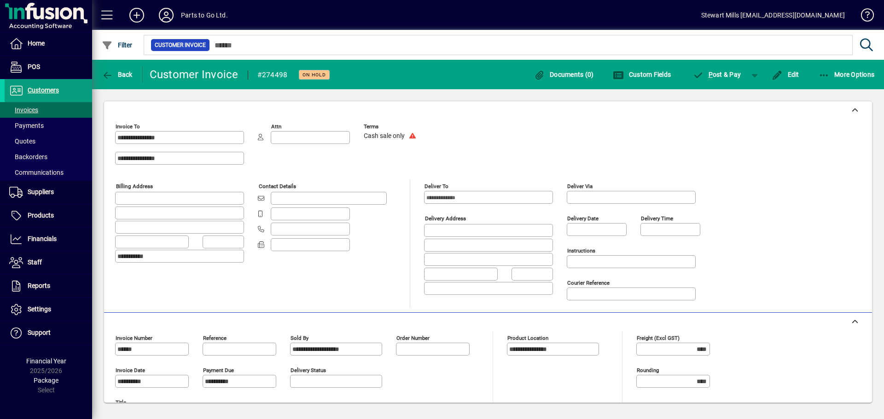 Image resolution: width=884 pixels, height=419 pixels. What do you see at coordinates (657, 219) in the screenshot?
I see `mat-label: Delivery time` at bounding box center [657, 219].